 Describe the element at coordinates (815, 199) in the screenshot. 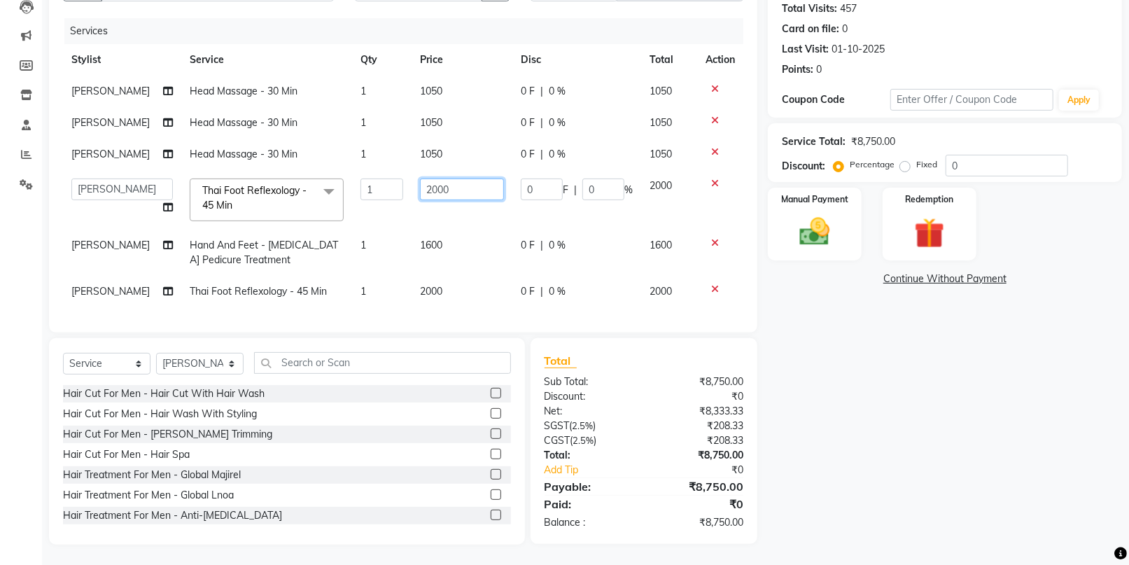

I see `label: Manual Payment` at that location.